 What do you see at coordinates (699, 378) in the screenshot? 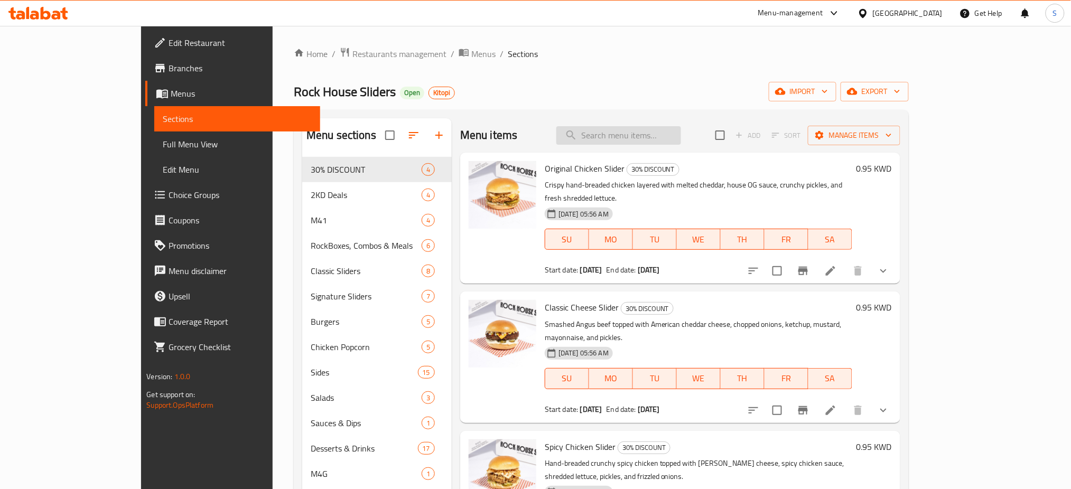
I see `span: WE` at bounding box center [699, 378].